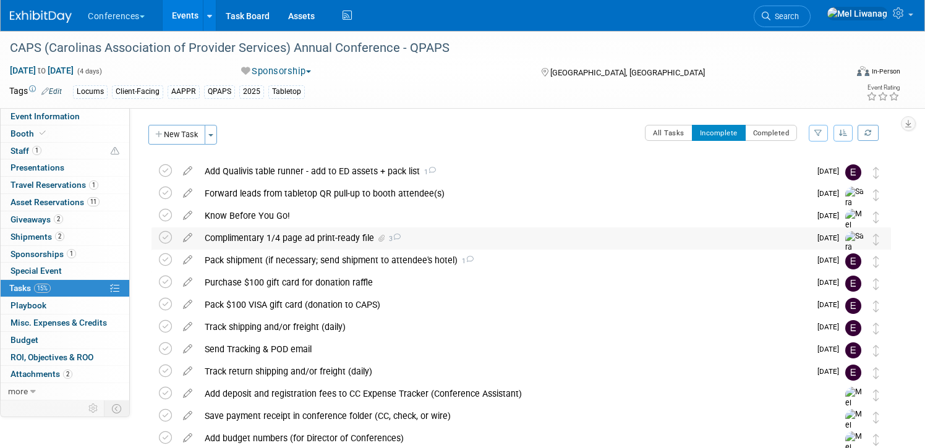 Image resolution: width=925 pixels, height=448 pixels. Describe the element at coordinates (65, 288) in the screenshot. I see `a: Tasks15%` at that location.